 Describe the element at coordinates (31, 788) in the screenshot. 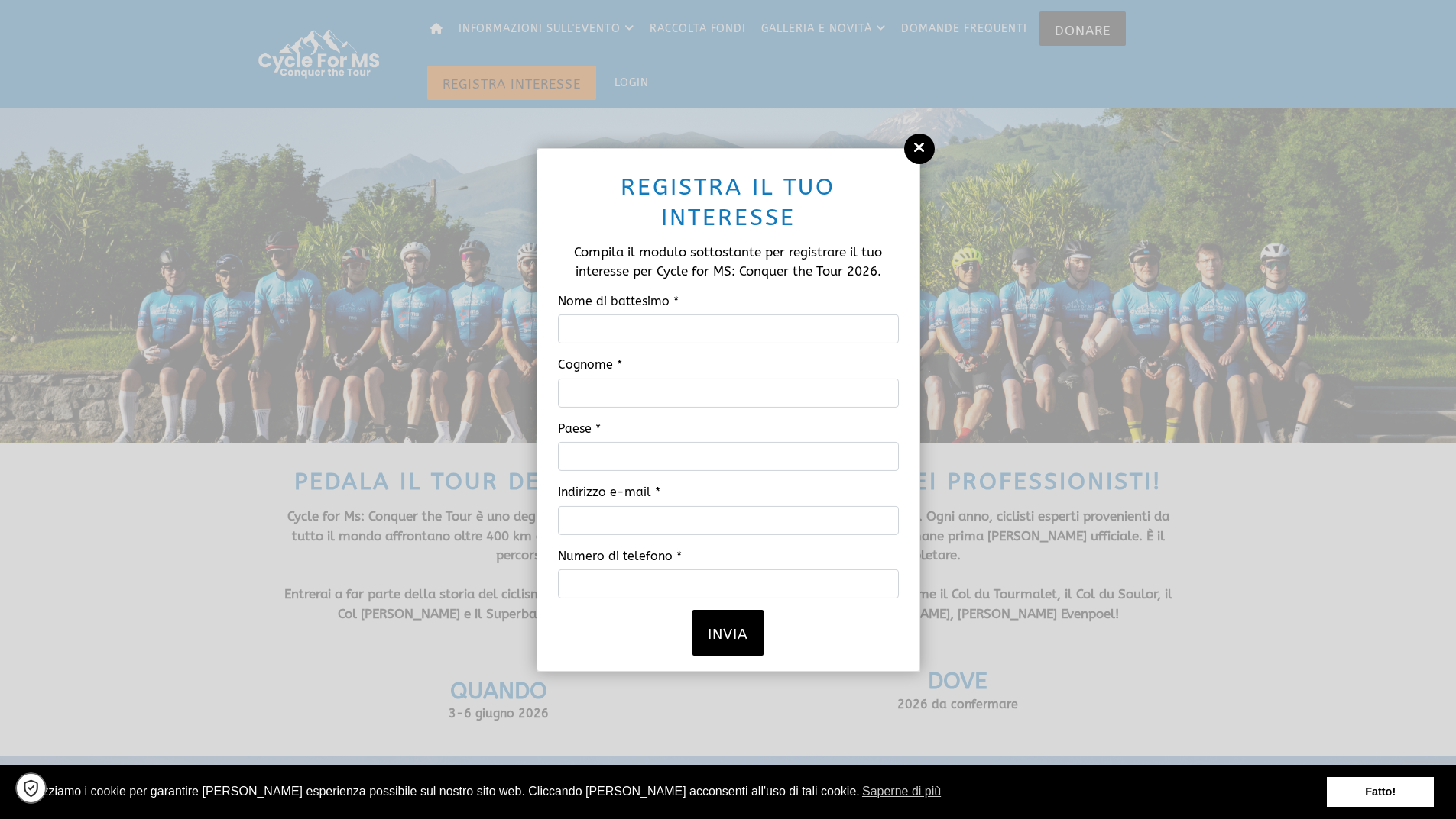

I see `a: Impostazioni dei cookie` at that location.